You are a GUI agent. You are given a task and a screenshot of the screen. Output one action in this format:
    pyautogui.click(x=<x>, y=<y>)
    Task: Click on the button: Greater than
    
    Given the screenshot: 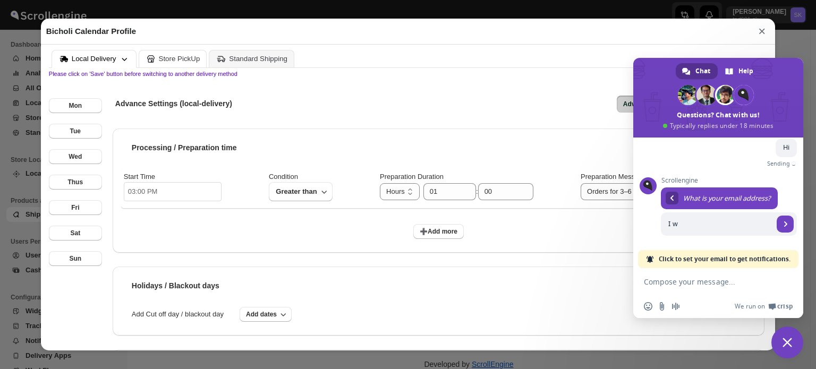 What is the action you would take?
    pyautogui.click(x=301, y=192)
    